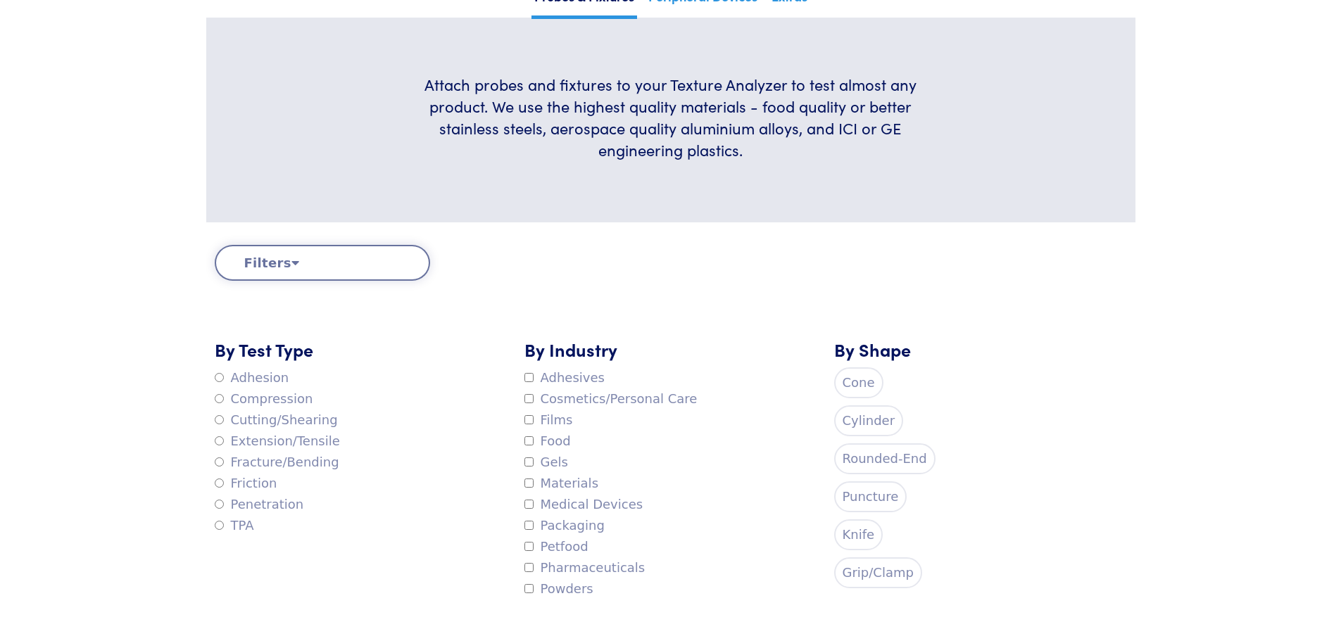 Image resolution: width=1341 pixels, height=641 pixels. What do you see at coordinates (264, 399) in the screenshot?
I see `label: Compression` at bounding box center [264, 399].